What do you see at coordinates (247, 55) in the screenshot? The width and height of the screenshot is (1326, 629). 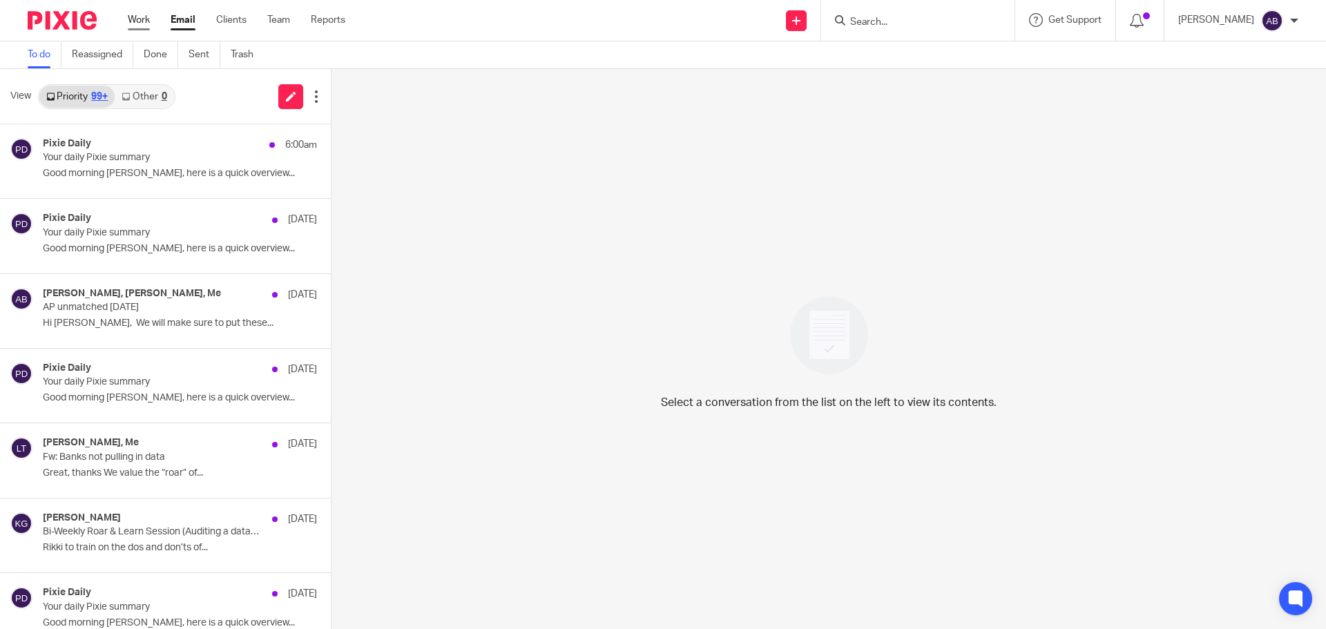 I see `a: Trash` at bounding box center [247, 55].